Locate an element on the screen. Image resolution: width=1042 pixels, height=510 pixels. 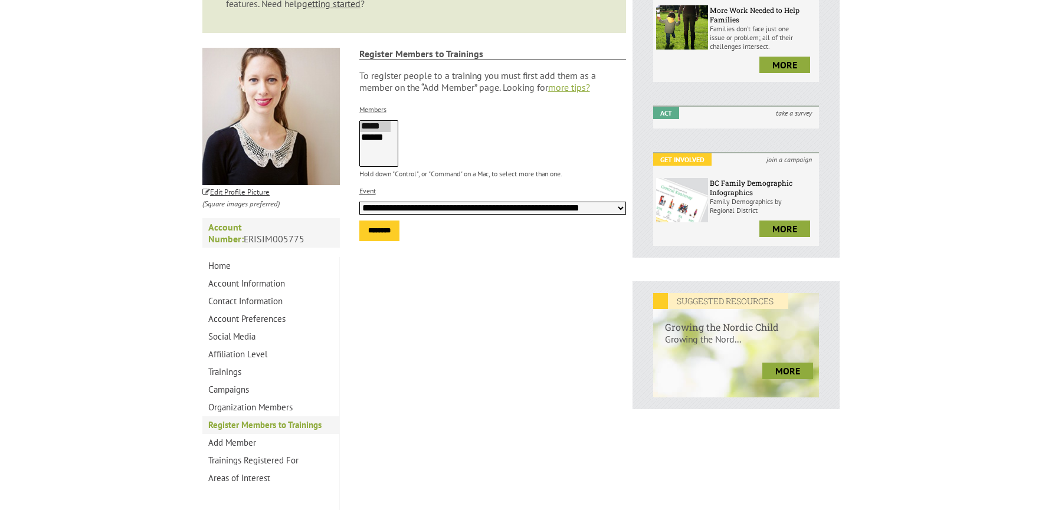
p: Family Demographics by Regional District is located at coordinates (763, 206).